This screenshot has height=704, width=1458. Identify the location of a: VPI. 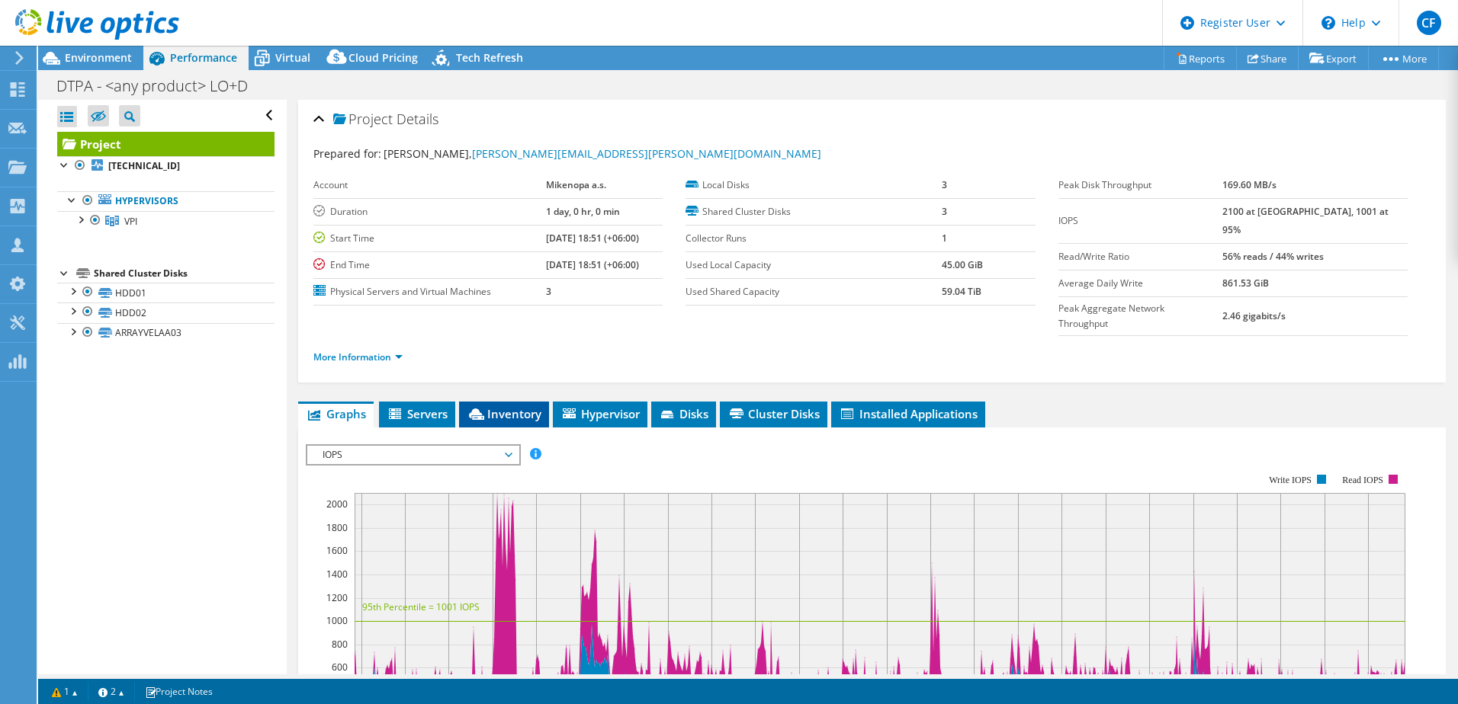
(165, 221).